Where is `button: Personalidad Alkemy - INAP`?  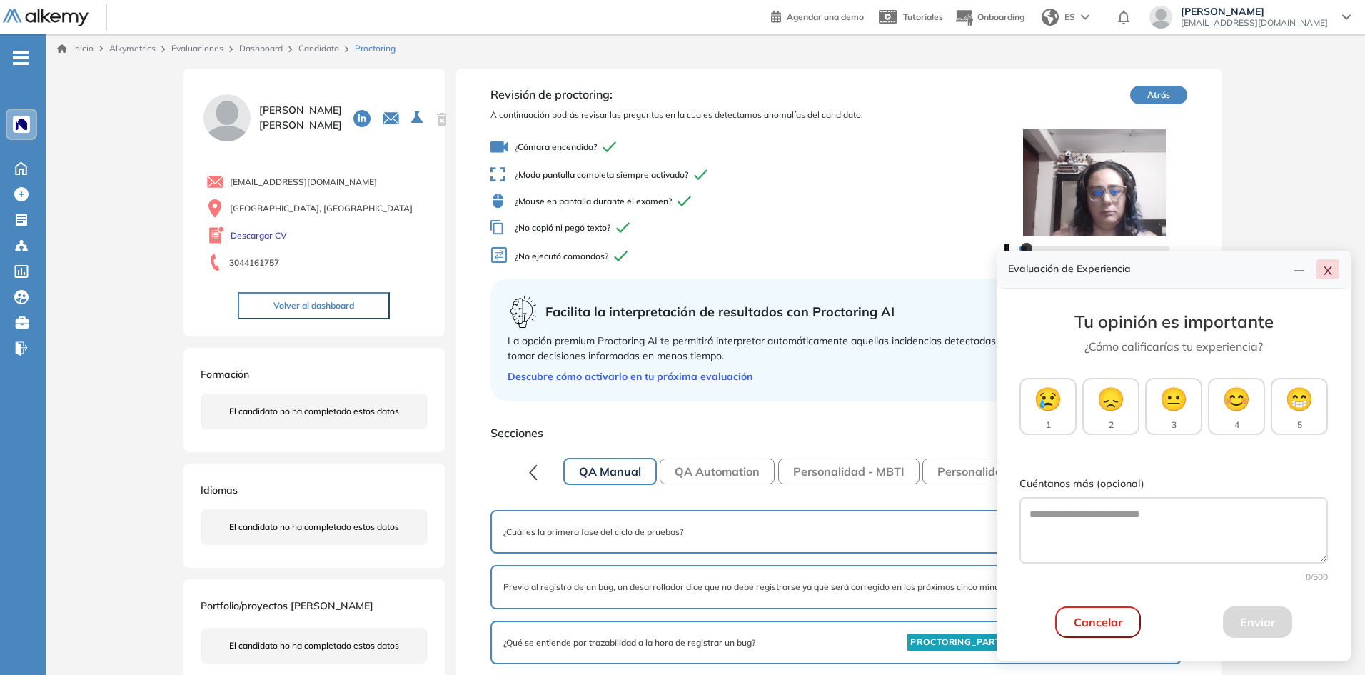
button: Personalidad Alkemy - INAP is located at coordinates (1015, 471).